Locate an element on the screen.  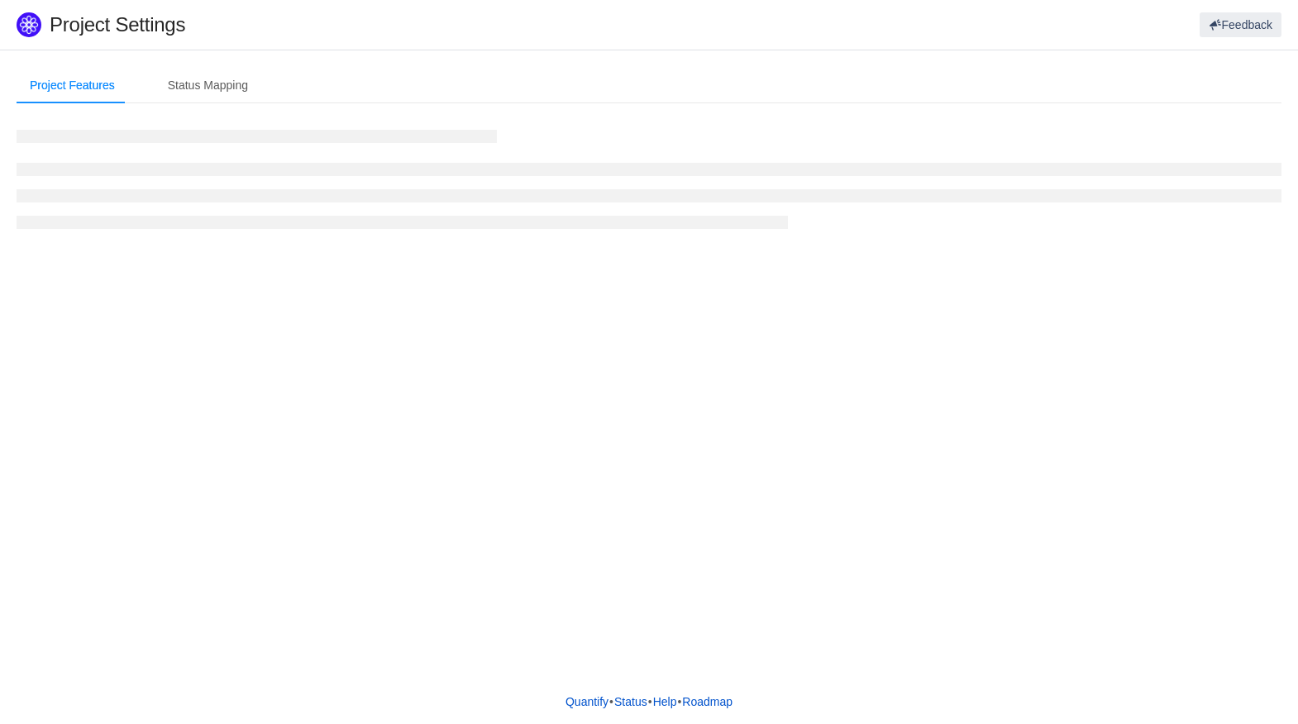
button: Feedback is located at coordinates (1240, 25).